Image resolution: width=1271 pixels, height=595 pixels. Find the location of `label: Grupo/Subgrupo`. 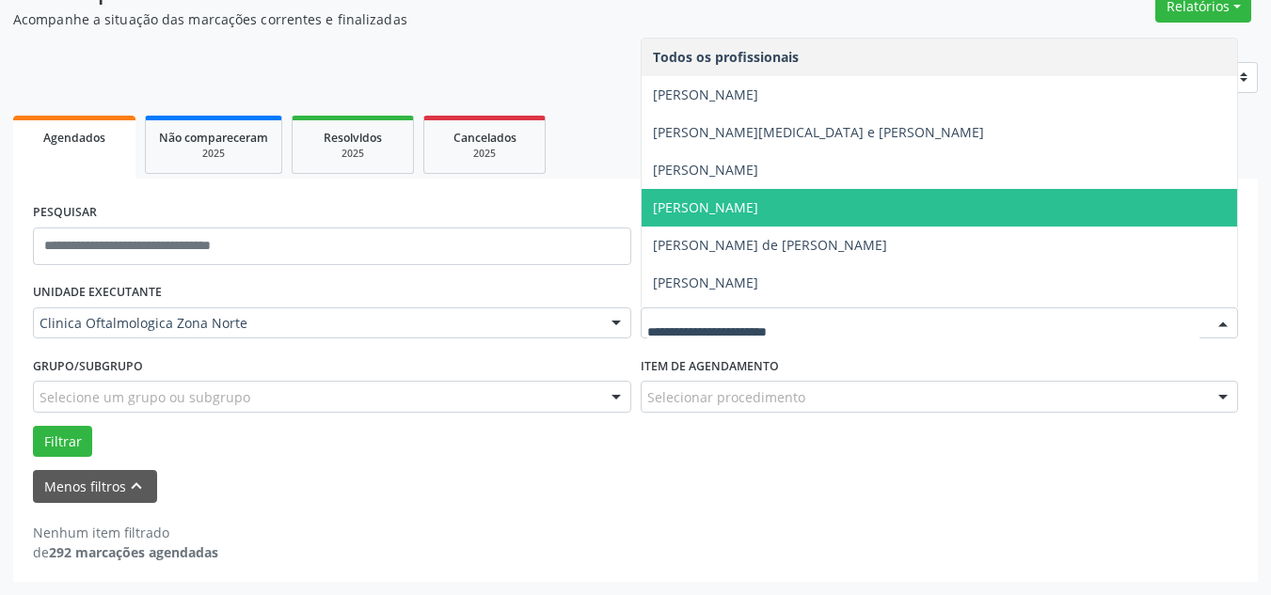

label: Grupo/Subgrupo is located at coordinates (87, 366).